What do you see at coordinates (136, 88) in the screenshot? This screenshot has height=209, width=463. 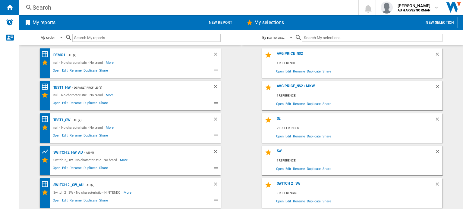 I see `div: - Default profile (5)` at bounding box center [136, 88].